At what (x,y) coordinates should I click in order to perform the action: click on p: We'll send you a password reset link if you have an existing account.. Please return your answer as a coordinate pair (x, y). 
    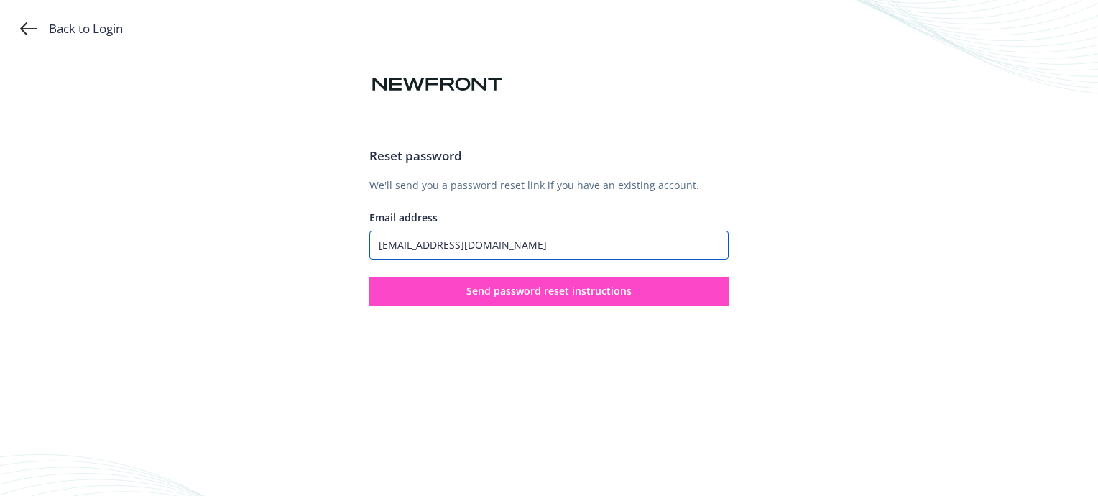
    Looking at the image, I should click on (549, 185).